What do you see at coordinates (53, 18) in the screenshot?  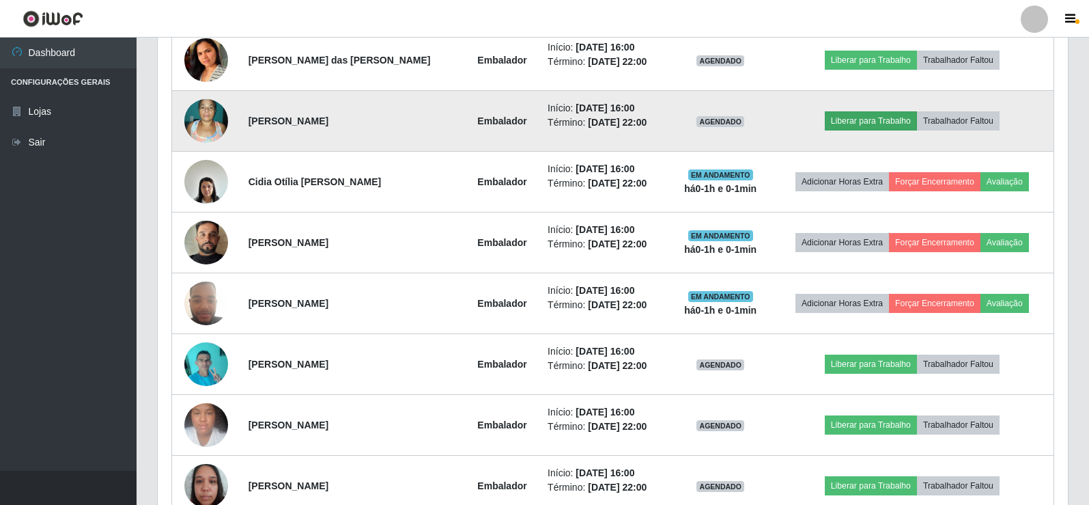 I see `img: CoreUI Logo` at bounding box center [53, 18].